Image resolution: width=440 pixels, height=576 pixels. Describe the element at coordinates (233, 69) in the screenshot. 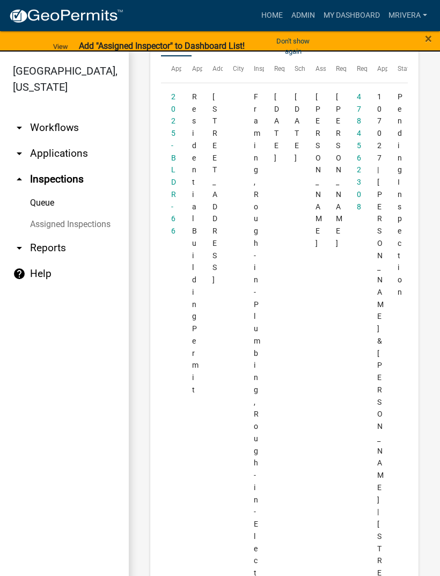

I see `datatable-header-cell: City` at that location.